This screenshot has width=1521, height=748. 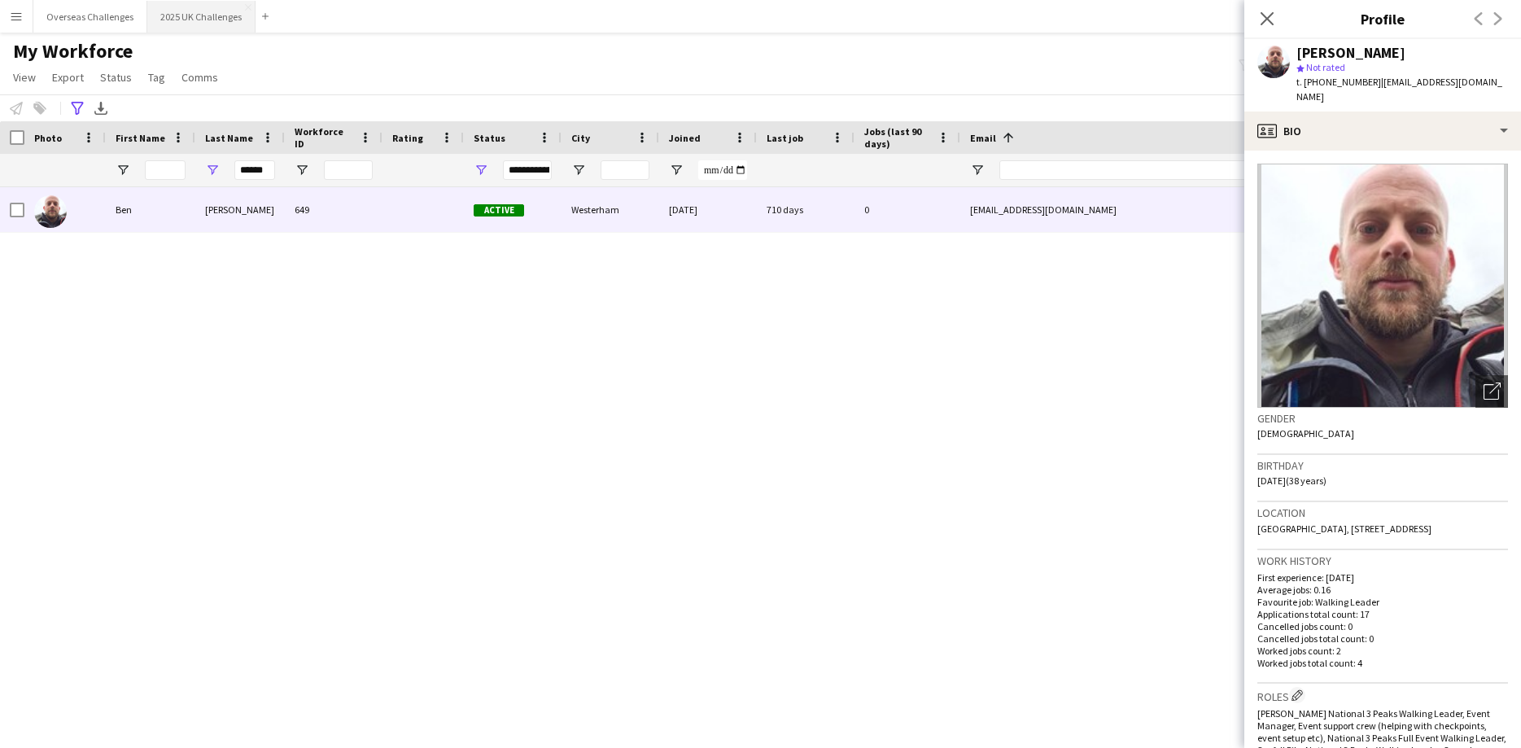 I want to click on a: View, so click(x=24, y=77).